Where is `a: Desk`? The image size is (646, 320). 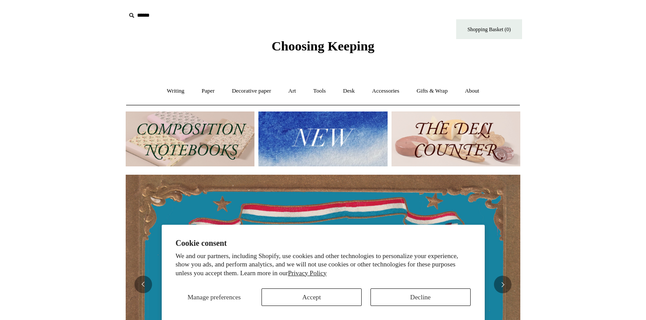 a: Desk is located at coordinates (349, 91).